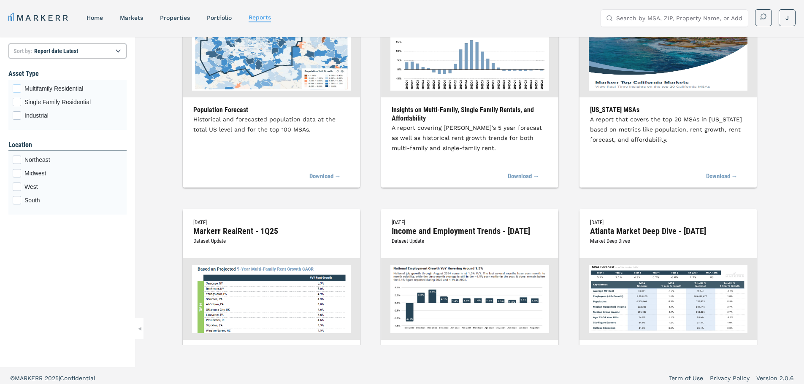  Describe the element at coordinates (271, 299) in the screenshot. I see `img: Markerr RealRent - 1Q25` at that location.